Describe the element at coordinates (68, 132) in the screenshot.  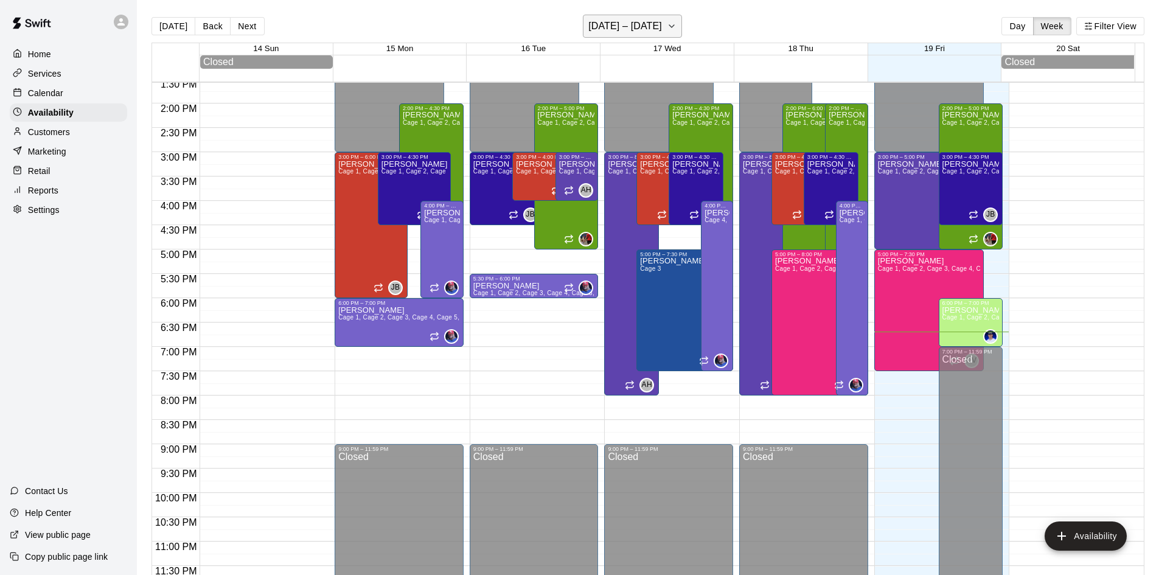
I see `a: Customers` at that location.